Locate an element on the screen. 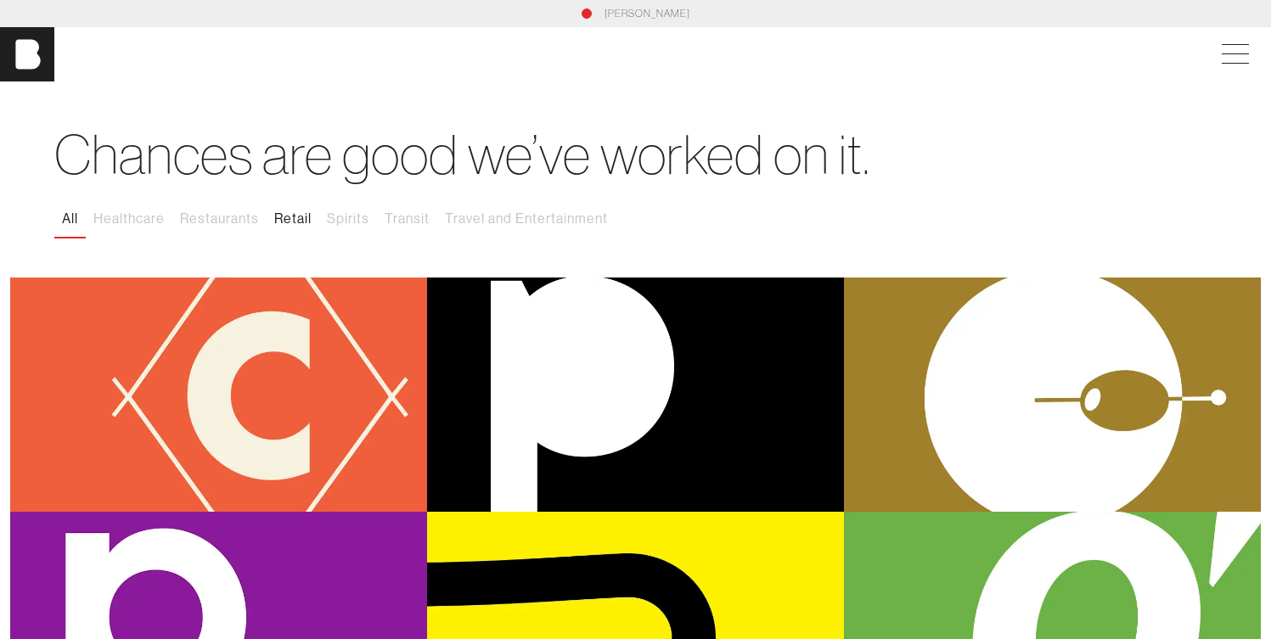  button: Restaurants is located at coordinates (219, 219).